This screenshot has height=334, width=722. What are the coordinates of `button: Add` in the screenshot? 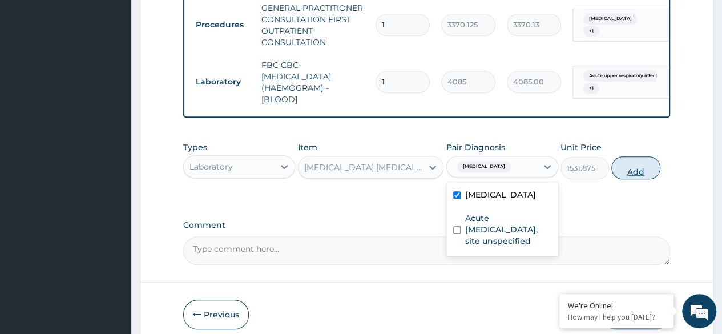 It's located at (636, 168).